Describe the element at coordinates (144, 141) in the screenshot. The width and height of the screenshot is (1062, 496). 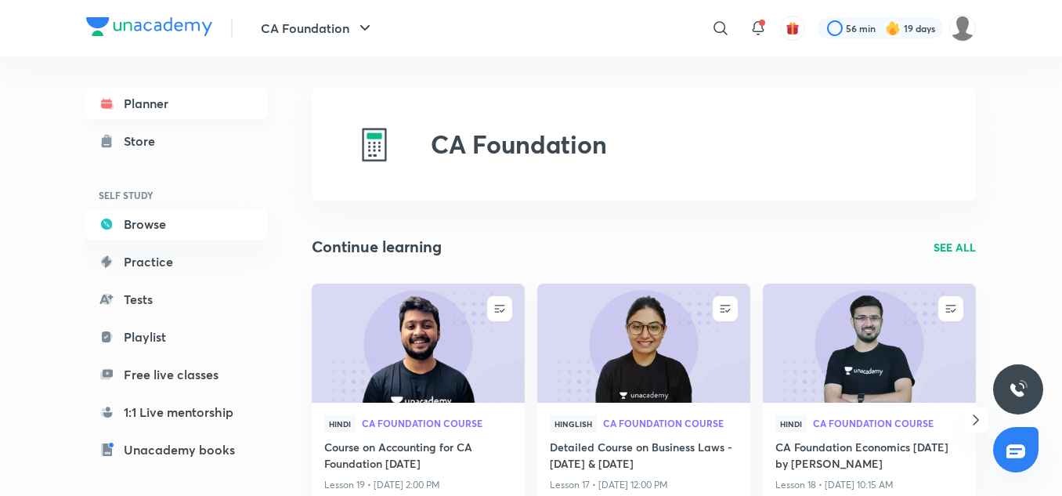
I see `div: Store` at that location.